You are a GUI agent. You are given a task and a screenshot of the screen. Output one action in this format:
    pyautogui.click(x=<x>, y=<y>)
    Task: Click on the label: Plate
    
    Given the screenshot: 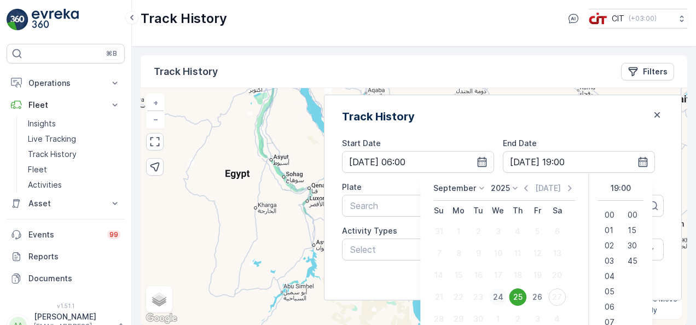 What is the action you would take?
    pyautogui.click(x=352, y=187)
    